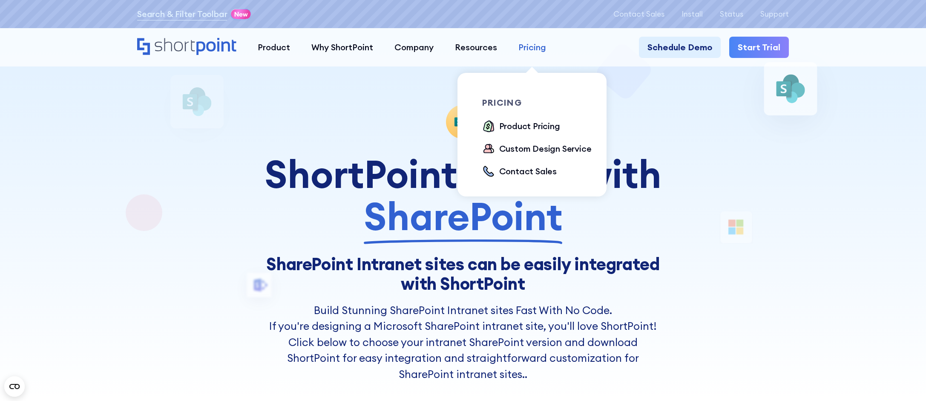 This screenshot has width=926, height=401. I want to click on a: Product, so click(274, 47).